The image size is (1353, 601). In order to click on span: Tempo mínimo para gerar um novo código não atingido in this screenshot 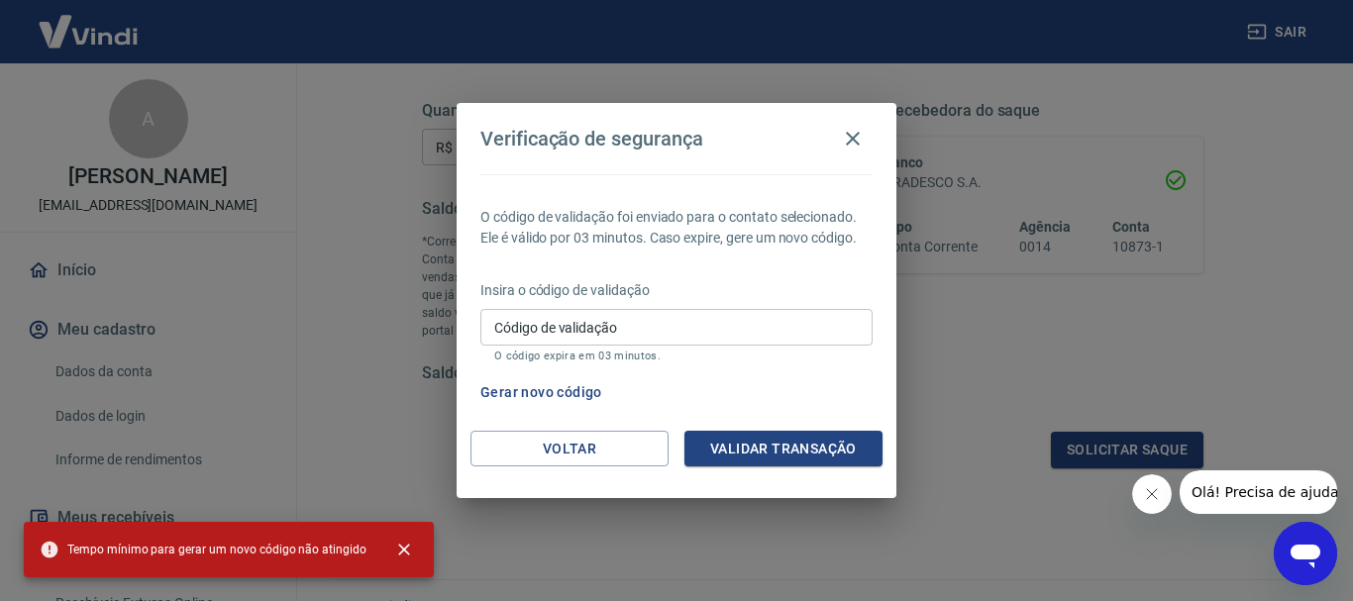, I will do `click(203, 550)`.